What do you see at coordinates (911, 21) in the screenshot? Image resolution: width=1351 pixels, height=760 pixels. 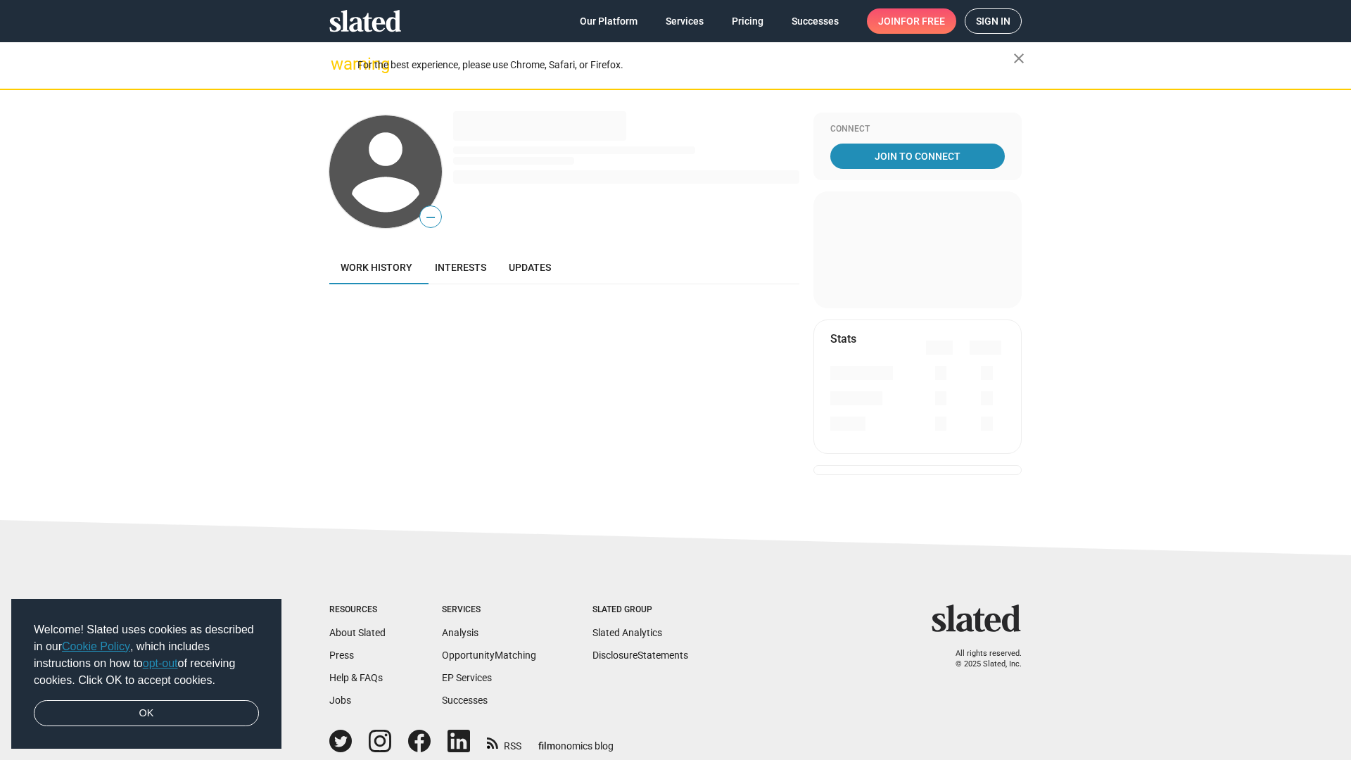 I see `span: Join` at bounding box center [911, 21].